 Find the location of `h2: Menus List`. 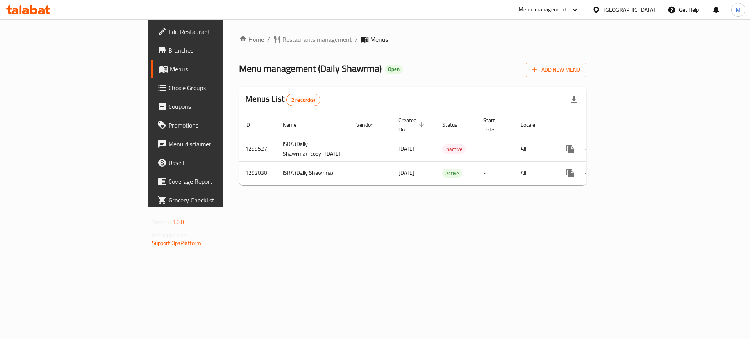

h2: Menus List is located at coordinates (282, 100).